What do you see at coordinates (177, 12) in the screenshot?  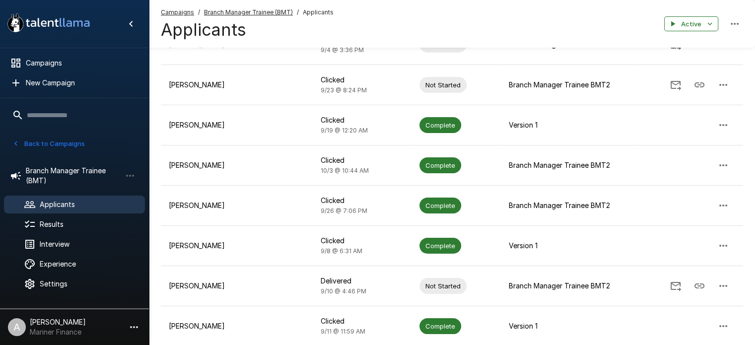 I see `u: Campaigns` at bounding box center [177, 12].